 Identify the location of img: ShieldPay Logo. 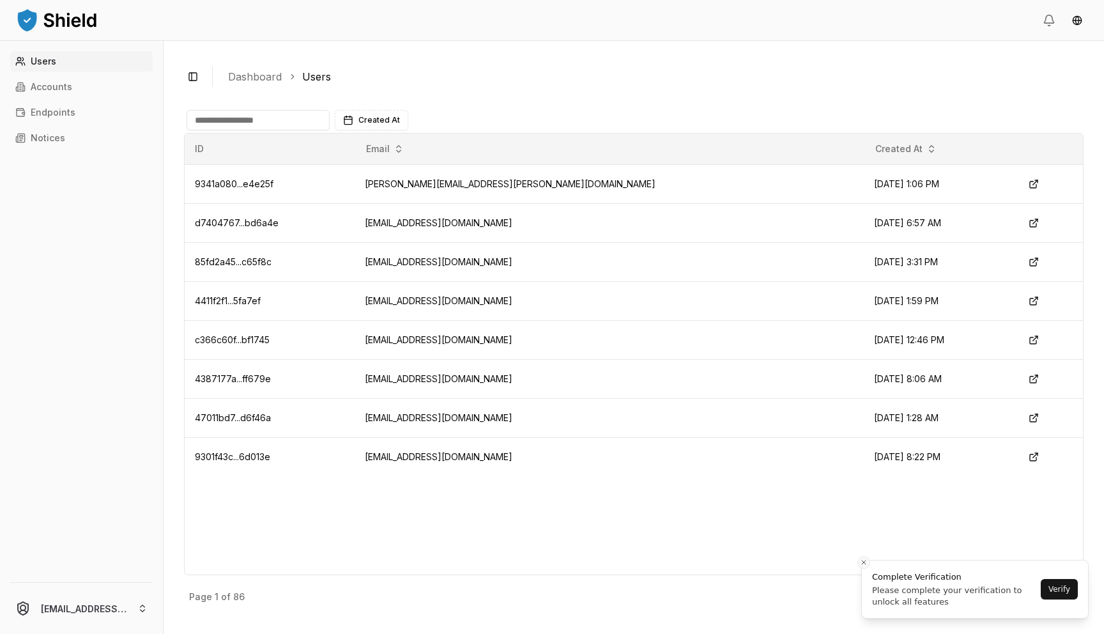
(57, 20).